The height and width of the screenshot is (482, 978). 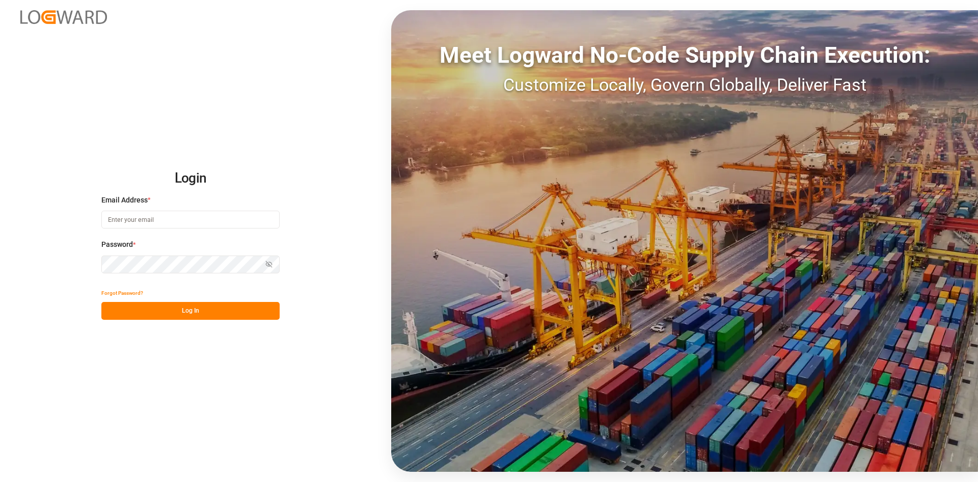 What do you see at coordinates (191, 178) in the screenshot?
I see `h2: Login` at bounding box center [191, 178].